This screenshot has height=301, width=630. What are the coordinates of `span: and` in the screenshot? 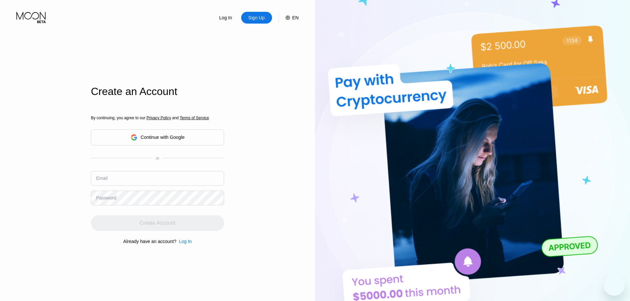 It's located at (175, 118).